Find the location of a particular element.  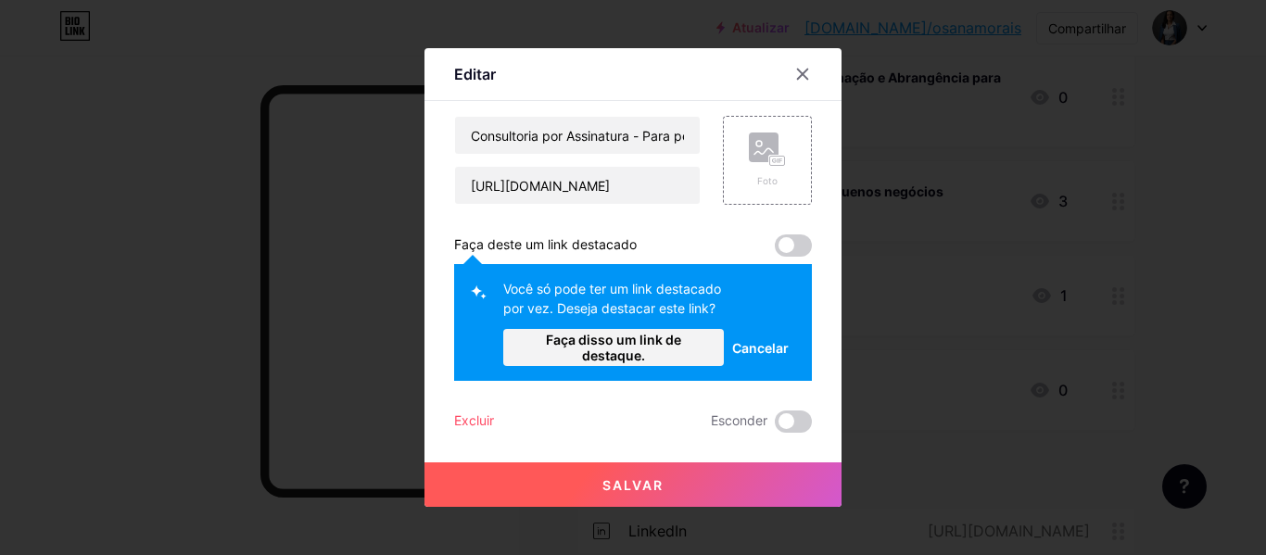

button: Salvar is located at coordinates (633, 485).